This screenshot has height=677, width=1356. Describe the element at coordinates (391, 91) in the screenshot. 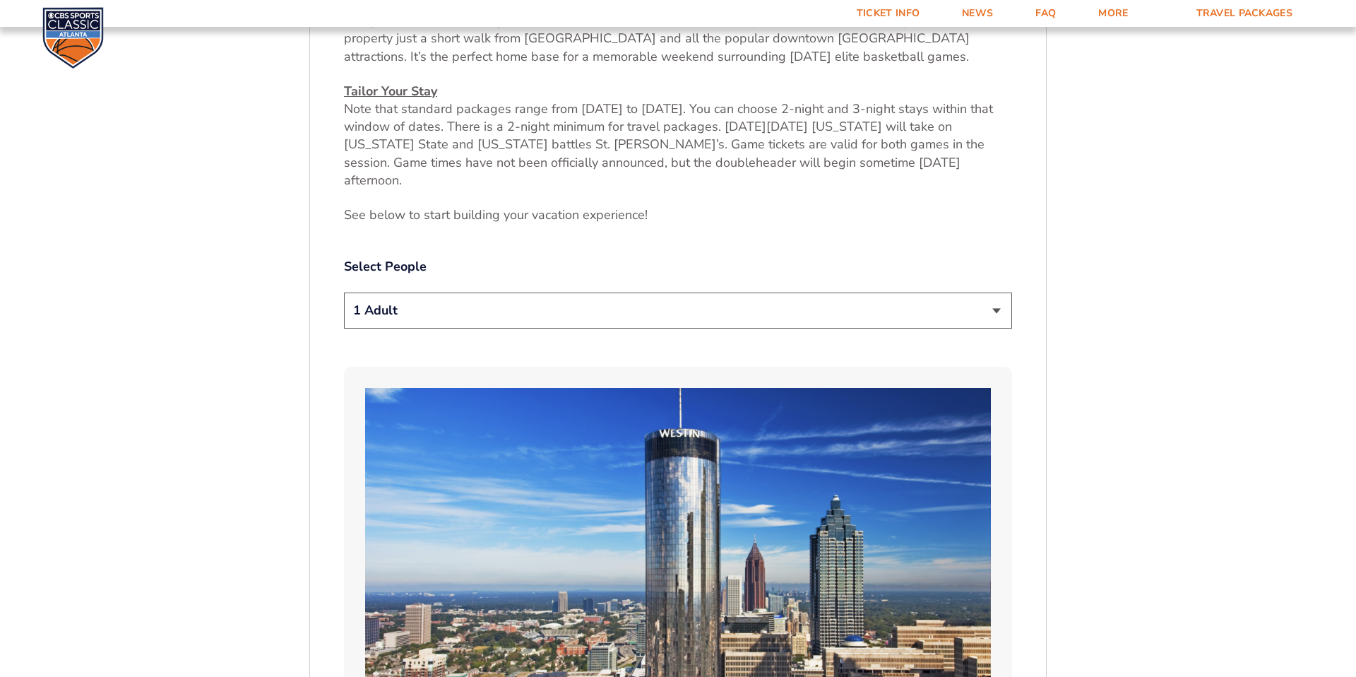

I see `u: Tailor Your Stay` at that location.